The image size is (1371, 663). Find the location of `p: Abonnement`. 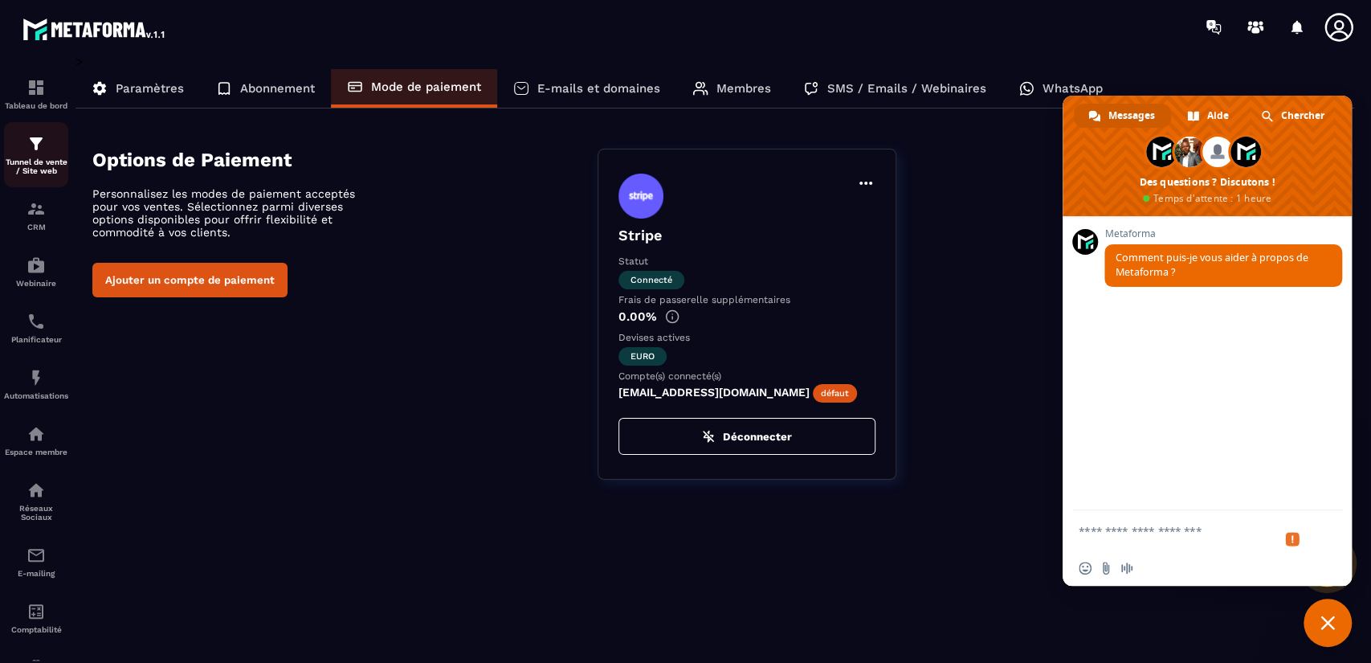

p: Abonnement is located at coordinates (277, 88).